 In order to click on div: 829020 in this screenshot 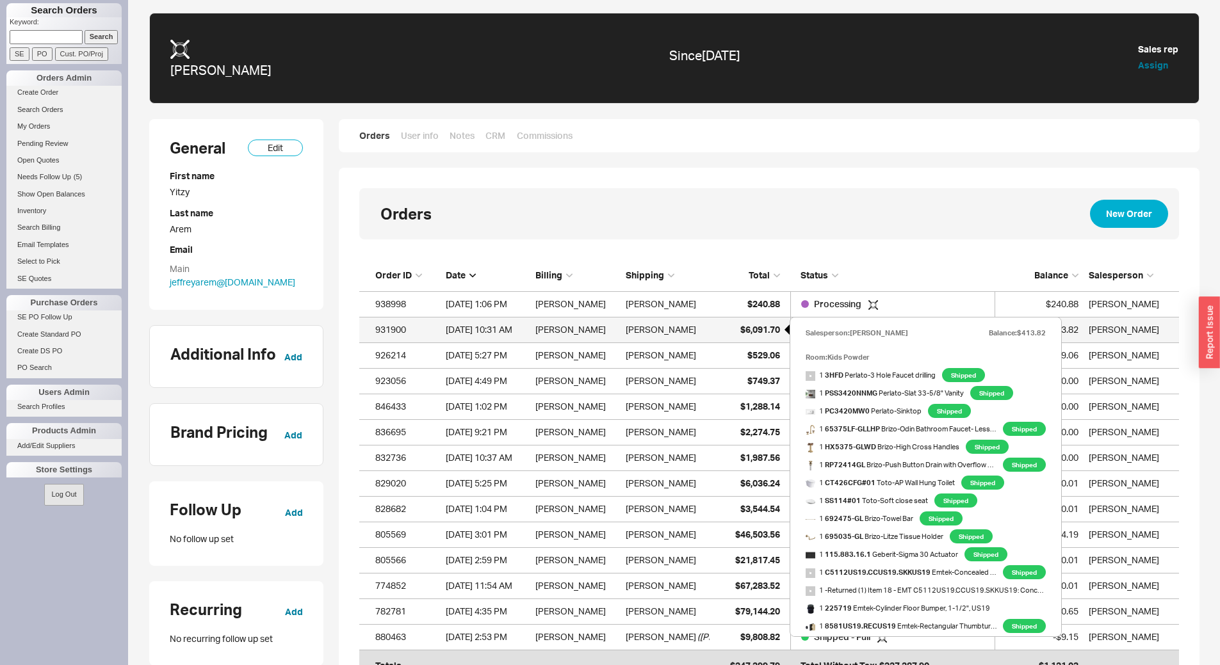, I will do `click(407, 484)`.